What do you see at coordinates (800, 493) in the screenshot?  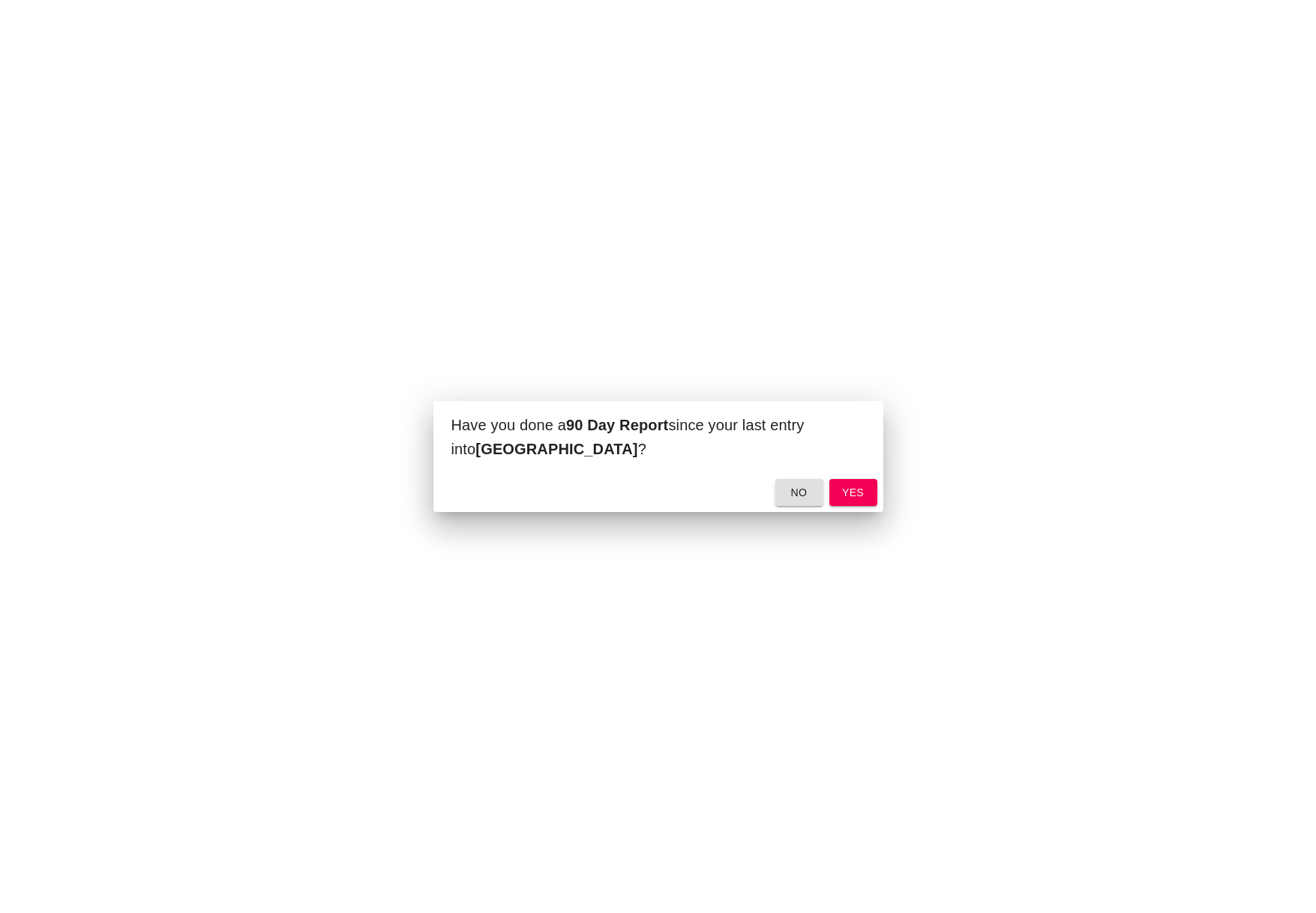 I see `span: no` at bounding box center [800, 493].